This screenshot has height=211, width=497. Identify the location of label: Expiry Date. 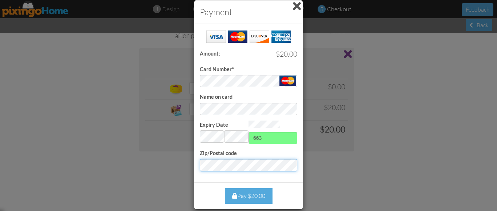
(214, 125).